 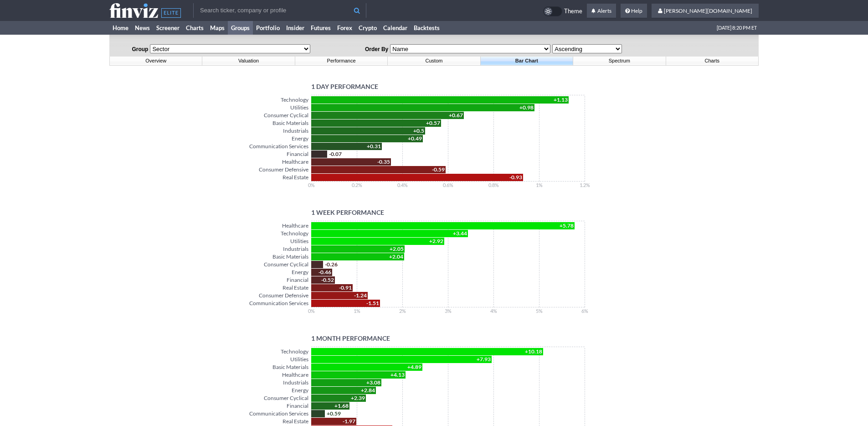 What do you see at coordinates (195, 28) in the screenshot?
I see `a: Charts` at bounding box center [195, 28].